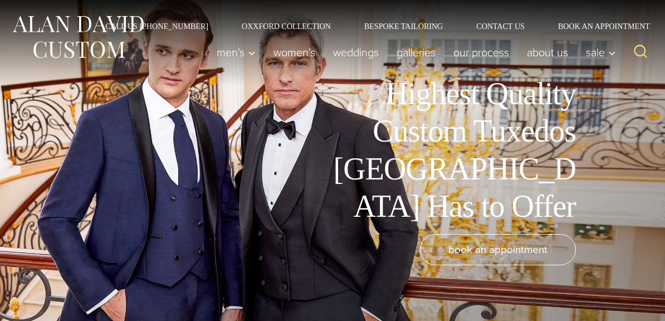 The height and width of the screenshot is (321, 665). Describe the element at coordinates (294, 52) in the screenshot. I see `a: Women’s` at that location.